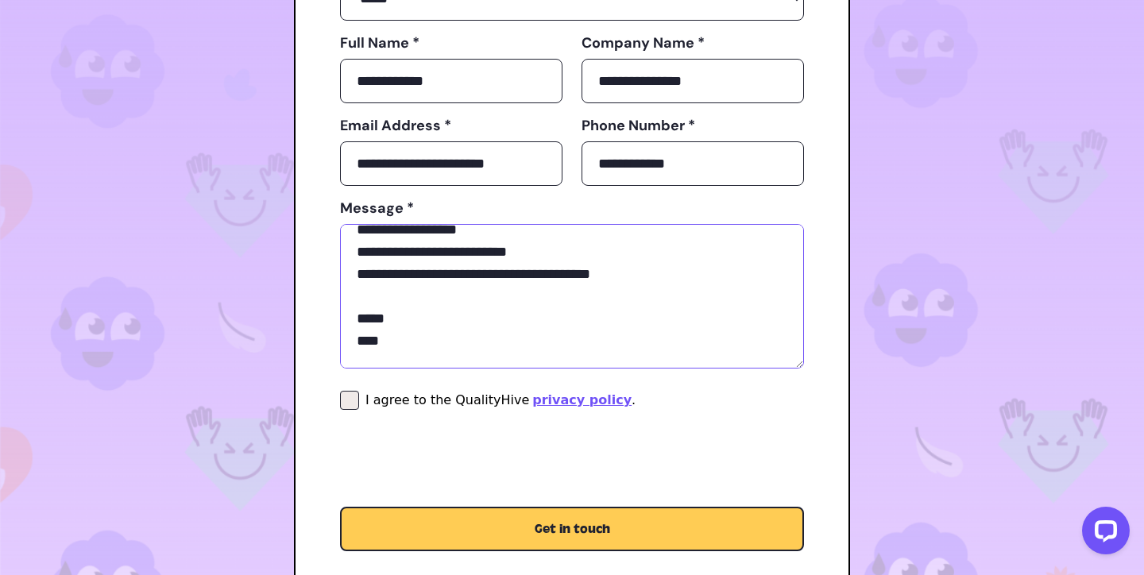  I want to click on label: Message *, so click(572, 208).